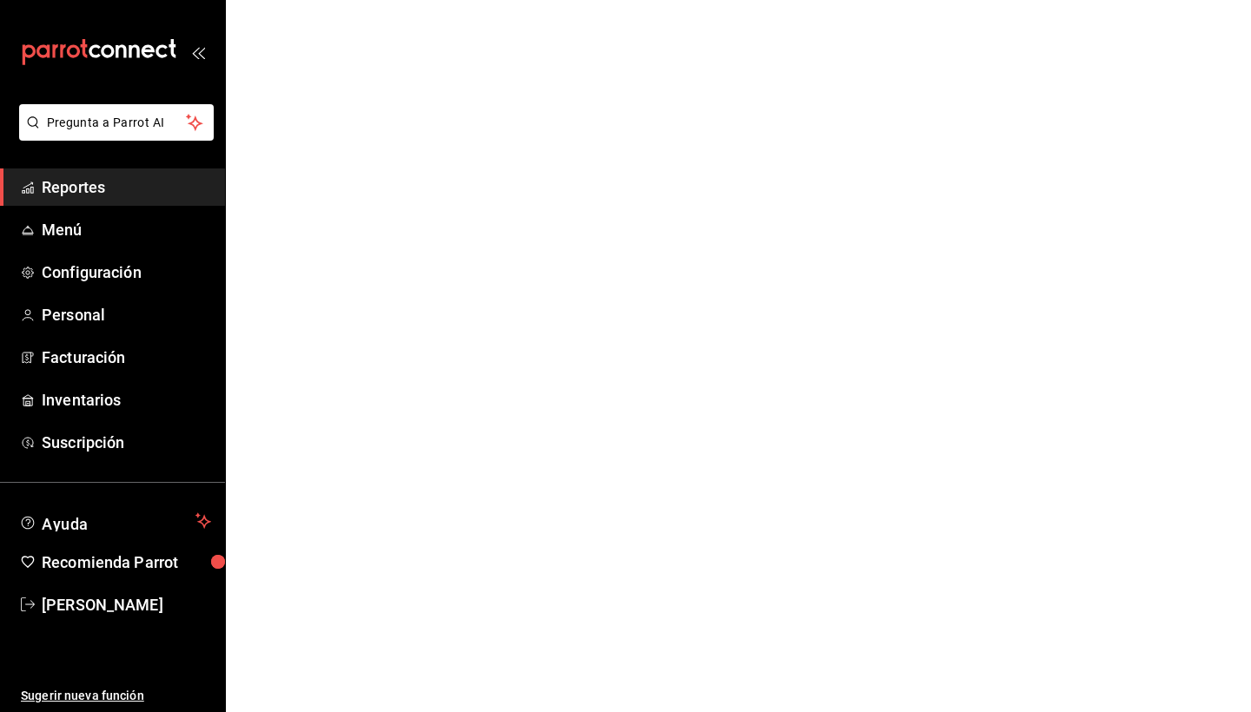 Image resolution: width=1251 pixels, height=712 pixels. I want to click on span: Configuración, so click(126, 272).